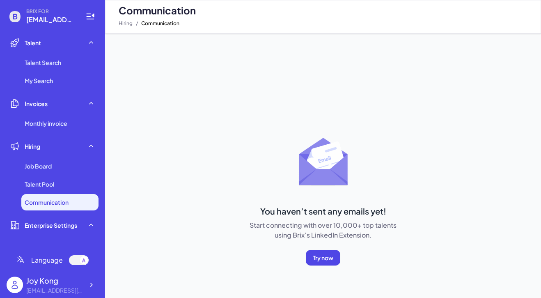 Image resolution: width=541 pixels, height=298 pixels. Describe the element at coordinates (39, 80) in the screenshot. I see `span: My Search` at that location.